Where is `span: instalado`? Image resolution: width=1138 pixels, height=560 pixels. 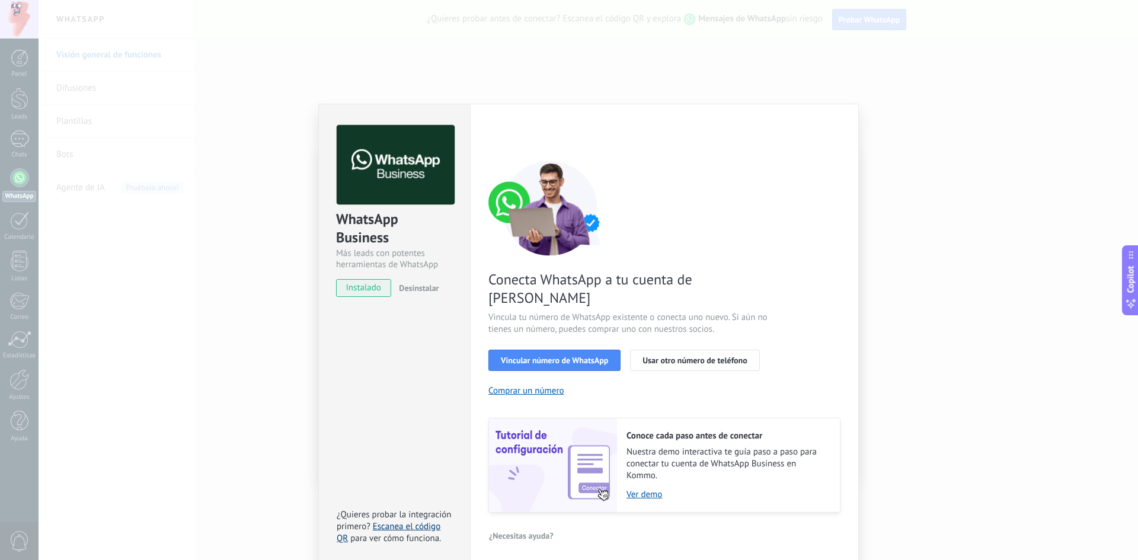 span: instalado is located at coordinates (363, 288).